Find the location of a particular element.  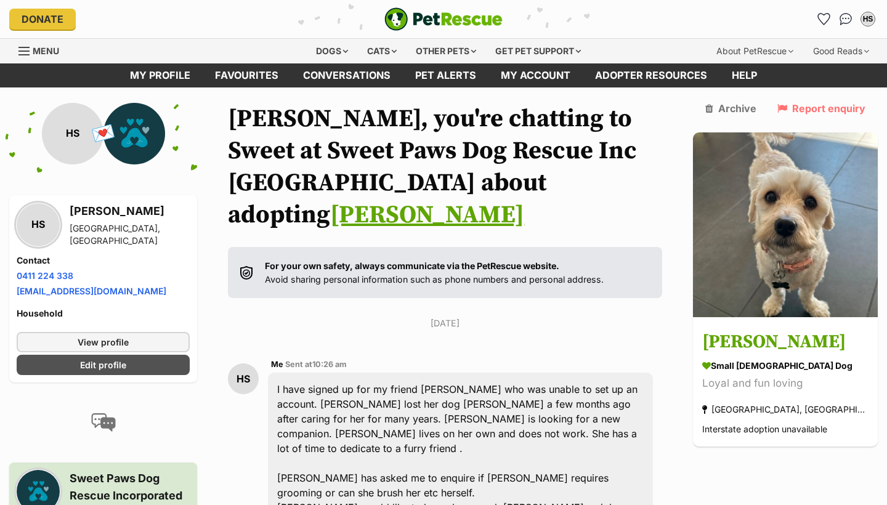

div: Get pet support is located at coordinates (538, 51).